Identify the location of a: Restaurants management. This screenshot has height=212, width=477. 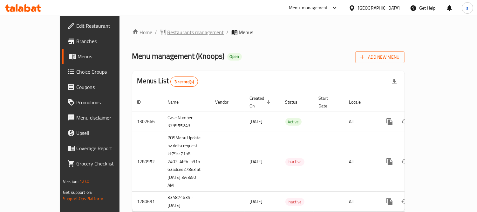
(192, 32).